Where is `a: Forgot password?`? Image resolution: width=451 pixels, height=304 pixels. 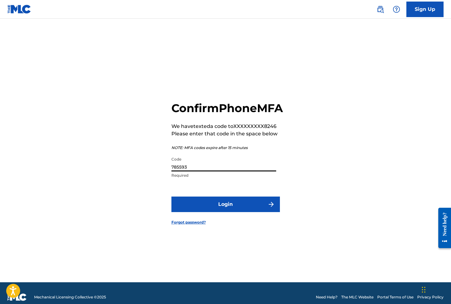 a: Forgot password? is located at coordinates (189, 222).